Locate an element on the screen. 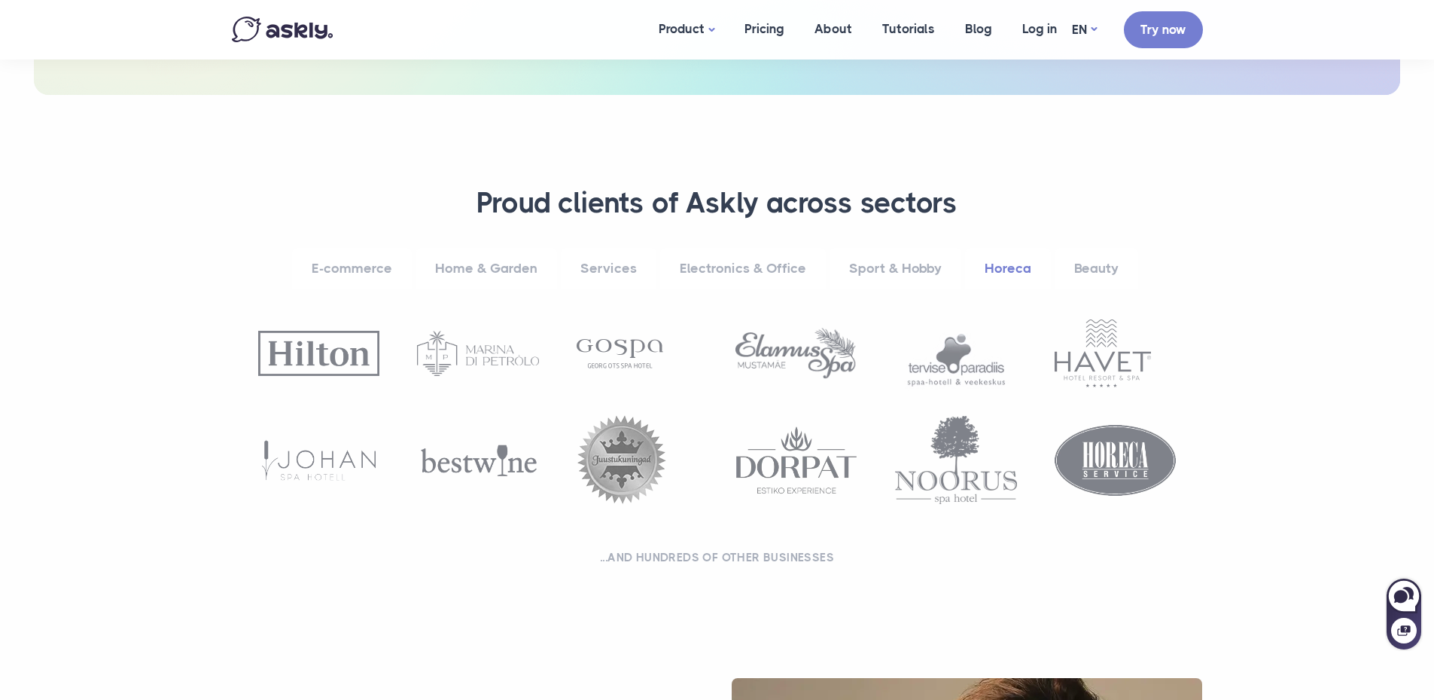 This screenshot has height=700, width=1434. img: Juustukuningad is located at coordinates (621, 459).